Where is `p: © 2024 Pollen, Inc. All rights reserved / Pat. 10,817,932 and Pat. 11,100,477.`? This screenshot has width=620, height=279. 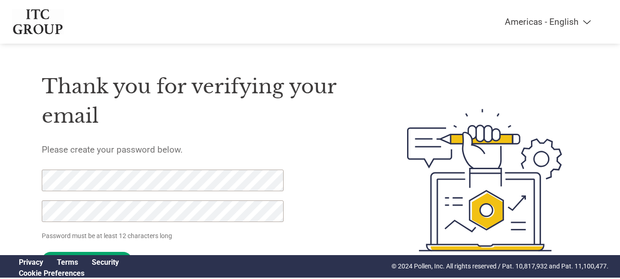
p: © 2024 Pollen, Inc. All rights reserved / Pat. 10,817,932 and Pat. 11,100,477. is located at coordinates (500, 266).